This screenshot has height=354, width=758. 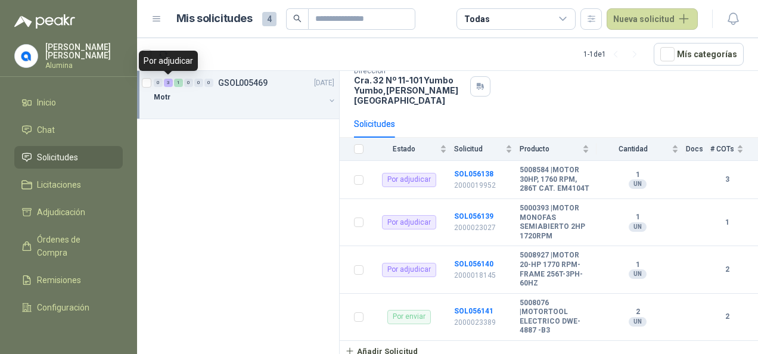 I want to click on p: Dirección, so click(x=409, y=71).